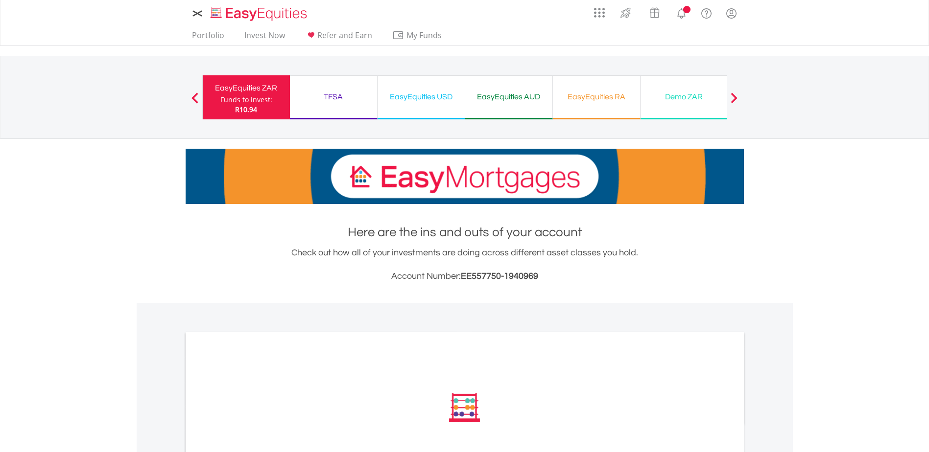 Image resolution: width=929 pixels, height=452 pixels. I want to click on div: EasyEquities ZAR, so click(246, 88).